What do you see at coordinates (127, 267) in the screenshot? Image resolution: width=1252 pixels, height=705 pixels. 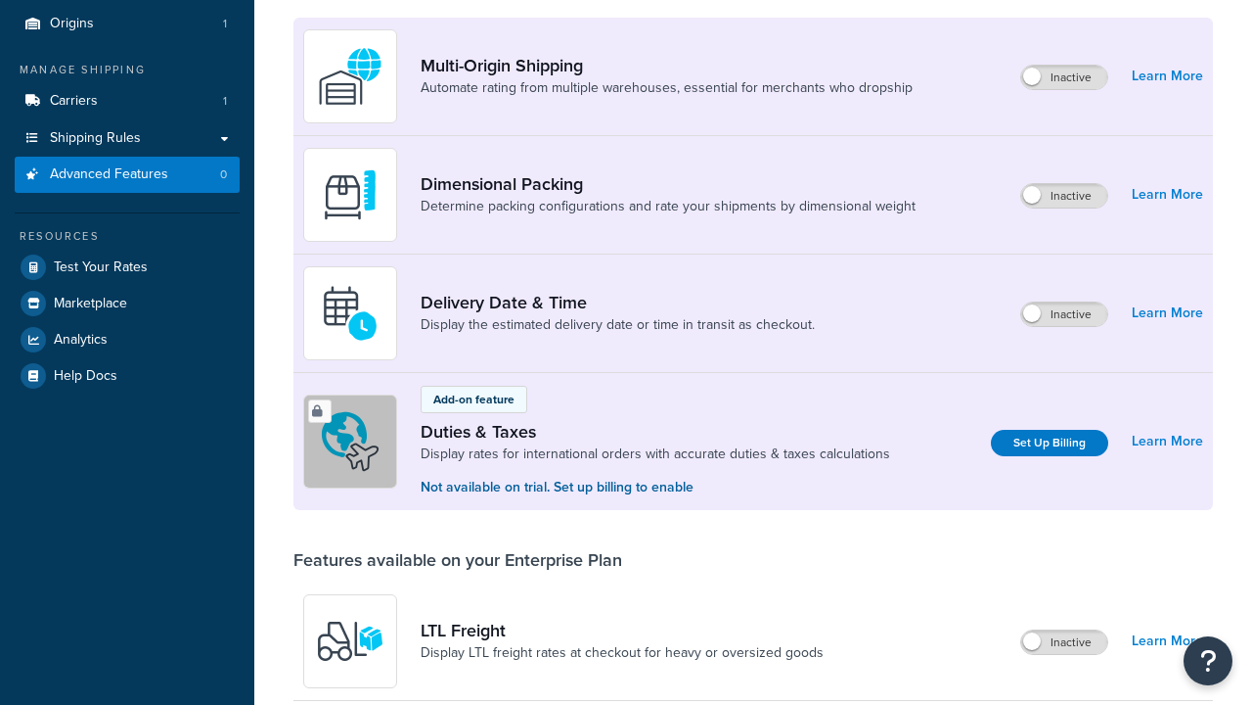 I see `li: Test Your Rates` at bounding box center [127, 267].